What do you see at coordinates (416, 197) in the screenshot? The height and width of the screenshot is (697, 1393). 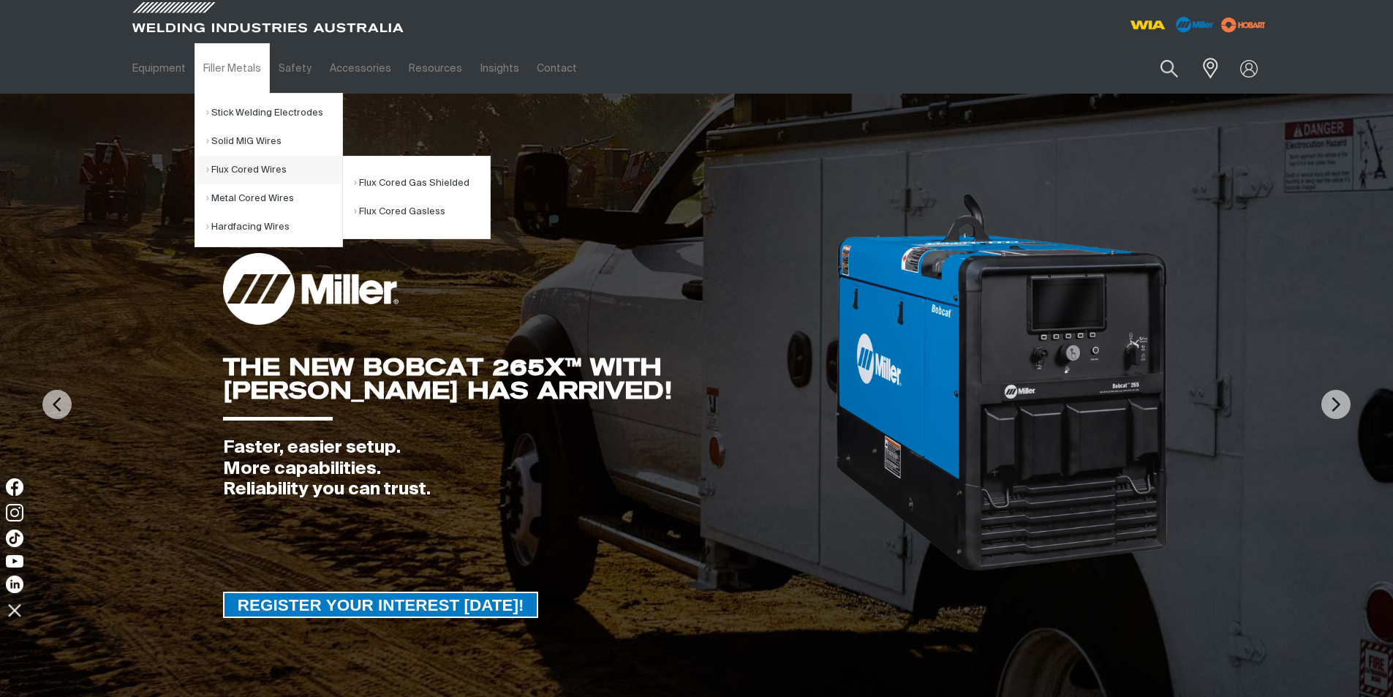 I see `ul: Flux Cored Wires Submenu` at bounding box center [416, 197].